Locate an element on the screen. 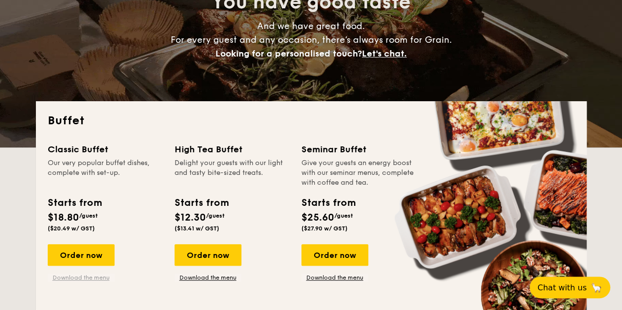 Image resolution: width=622 pixels, height=310 pixels. span: Chat with us is located at coordinates (562, 288).